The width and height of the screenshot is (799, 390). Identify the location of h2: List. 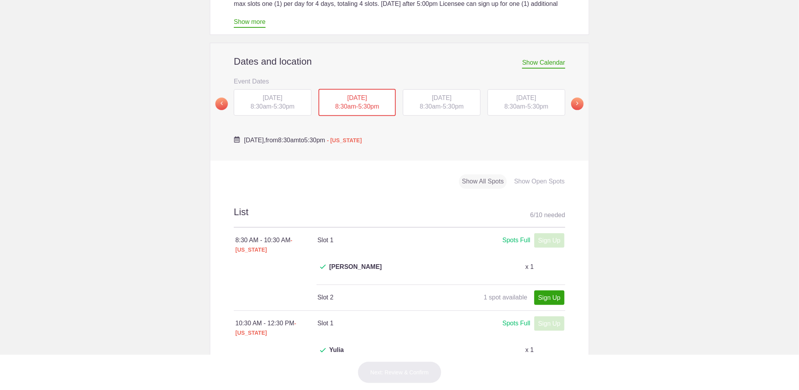
(399, 216).